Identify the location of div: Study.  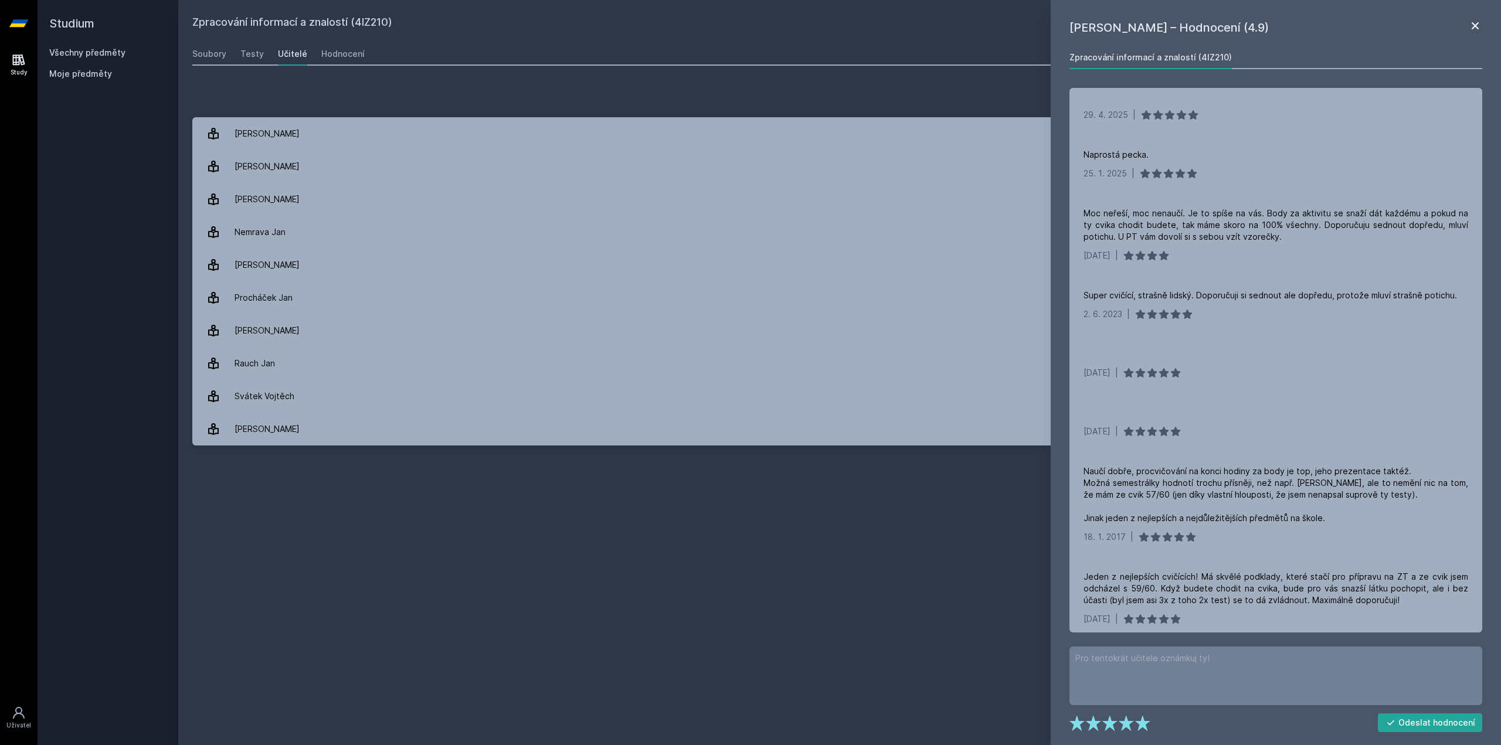
(19, 72).